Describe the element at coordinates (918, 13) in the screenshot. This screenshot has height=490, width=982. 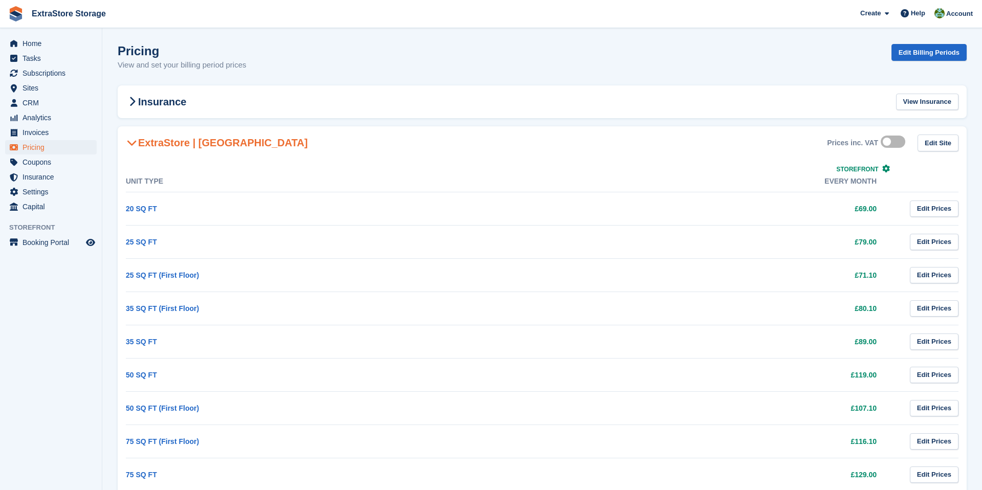
I see `span: Help` at that location.